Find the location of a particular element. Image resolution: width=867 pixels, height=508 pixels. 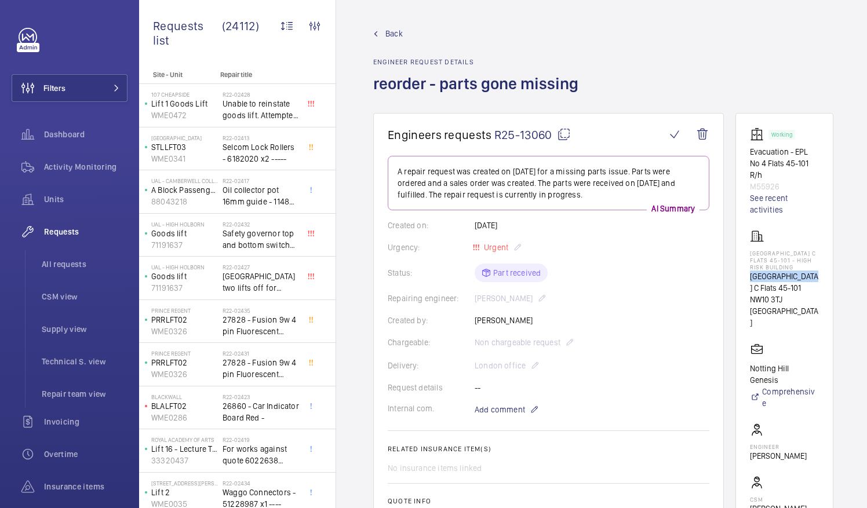

h2: R22-02432 is located at coordinates (261, 224).